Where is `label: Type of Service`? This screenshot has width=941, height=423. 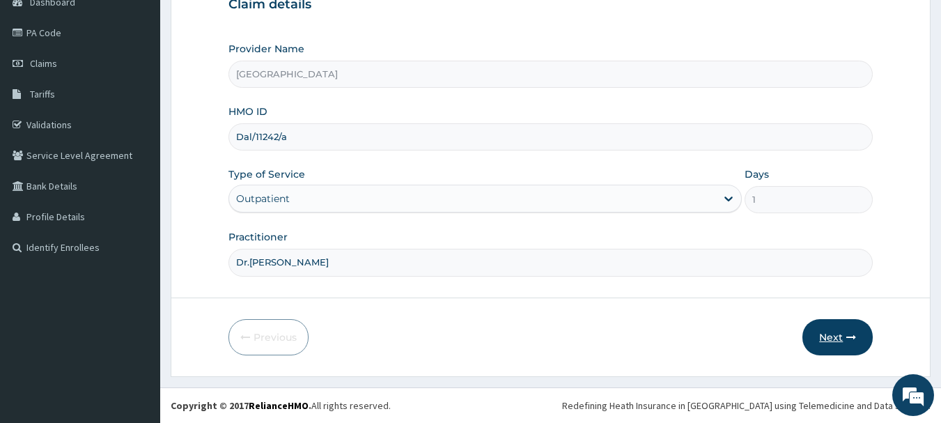
label: Type of Service is located at coordinates (267, 174).